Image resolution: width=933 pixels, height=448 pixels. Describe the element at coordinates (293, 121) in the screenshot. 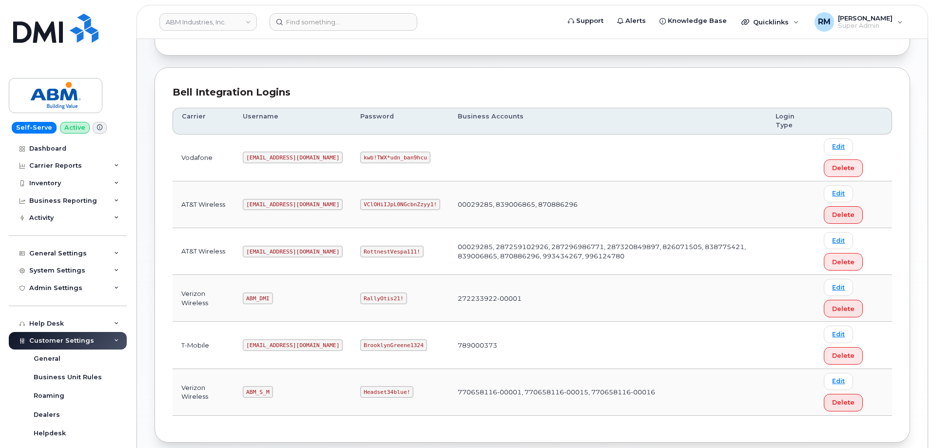

I see `th: Username` at that location.